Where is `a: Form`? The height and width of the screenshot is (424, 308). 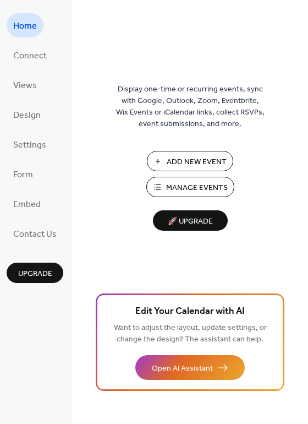
a: Form is located at coordinates (23, 174).